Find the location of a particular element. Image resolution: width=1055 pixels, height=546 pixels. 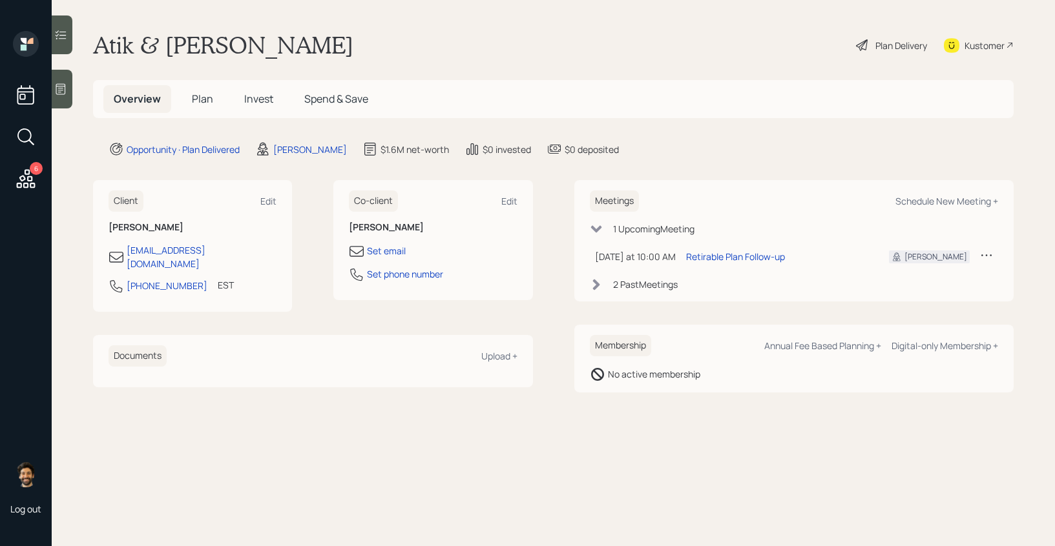

span: Overview is located at coordinates (137, 99).